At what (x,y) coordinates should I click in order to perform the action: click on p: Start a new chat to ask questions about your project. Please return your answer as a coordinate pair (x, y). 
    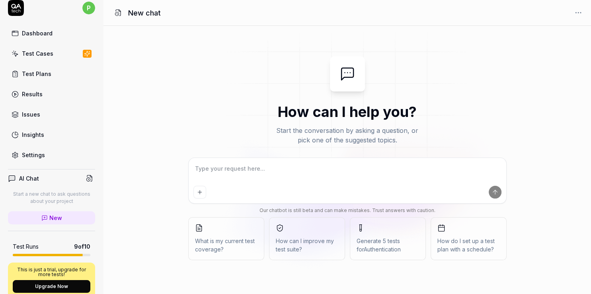
    Looking at the image, I should click on (51, 198).